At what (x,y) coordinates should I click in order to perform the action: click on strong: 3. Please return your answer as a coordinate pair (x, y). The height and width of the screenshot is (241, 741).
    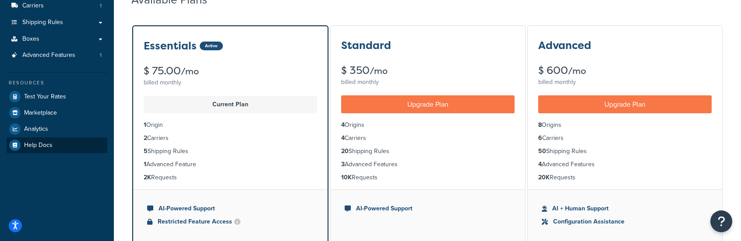
    Looking at the image, I should click on (343, 164).